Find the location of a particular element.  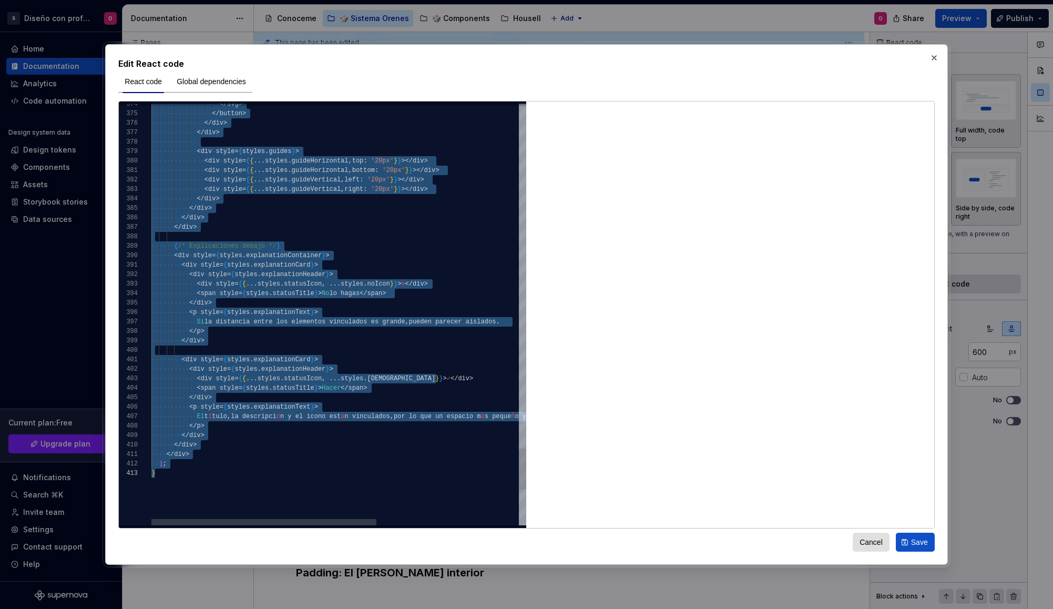

span: right is located at coordinates (354, 189).